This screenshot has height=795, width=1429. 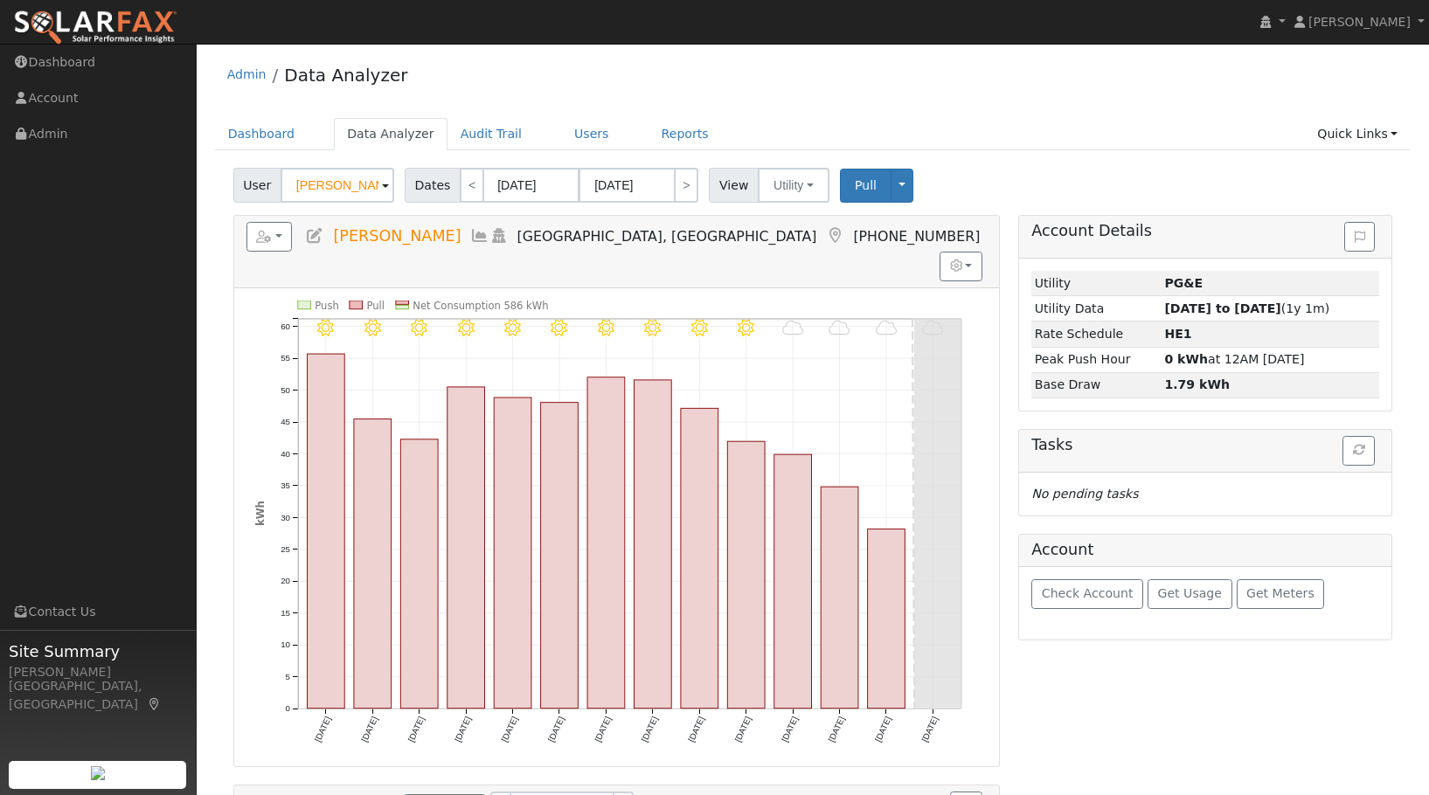 What do you see at coordinates (793, 327) in the screenshot?
I see `i: 10/02 - Cloudy` at bounding box center [793, 327].